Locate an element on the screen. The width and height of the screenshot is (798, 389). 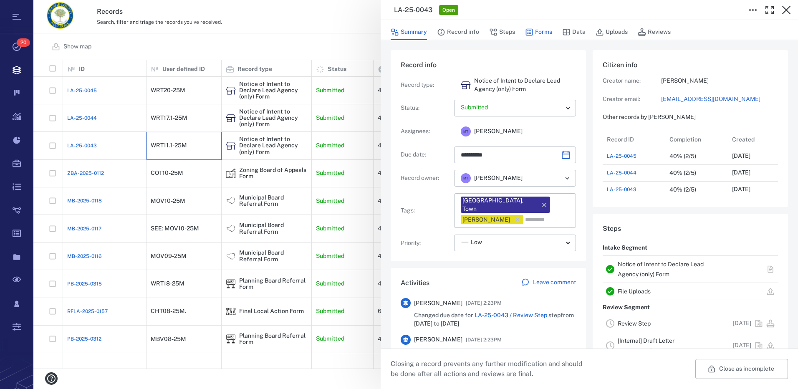
button: Open is located at coordinates (567, 178).